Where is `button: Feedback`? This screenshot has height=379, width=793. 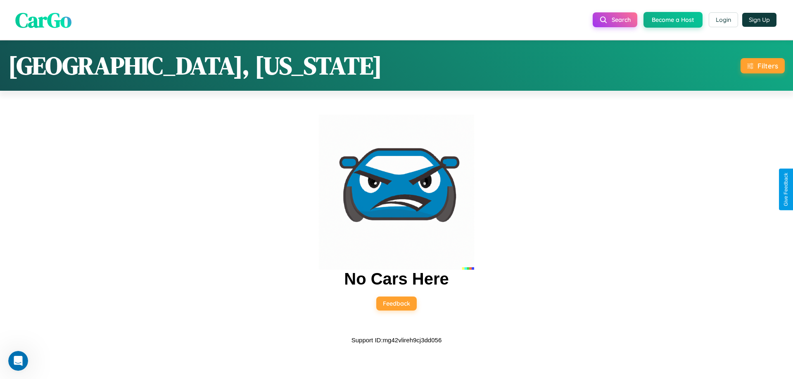 button: Feedback is located at coordinates (396, 304).